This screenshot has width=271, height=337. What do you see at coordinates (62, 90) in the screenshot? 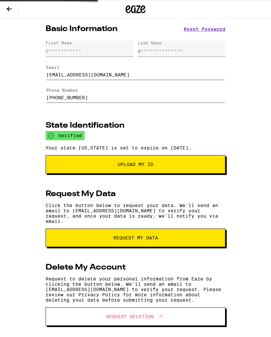
I see `label: Phone Number` at bounding box center [62, 90].